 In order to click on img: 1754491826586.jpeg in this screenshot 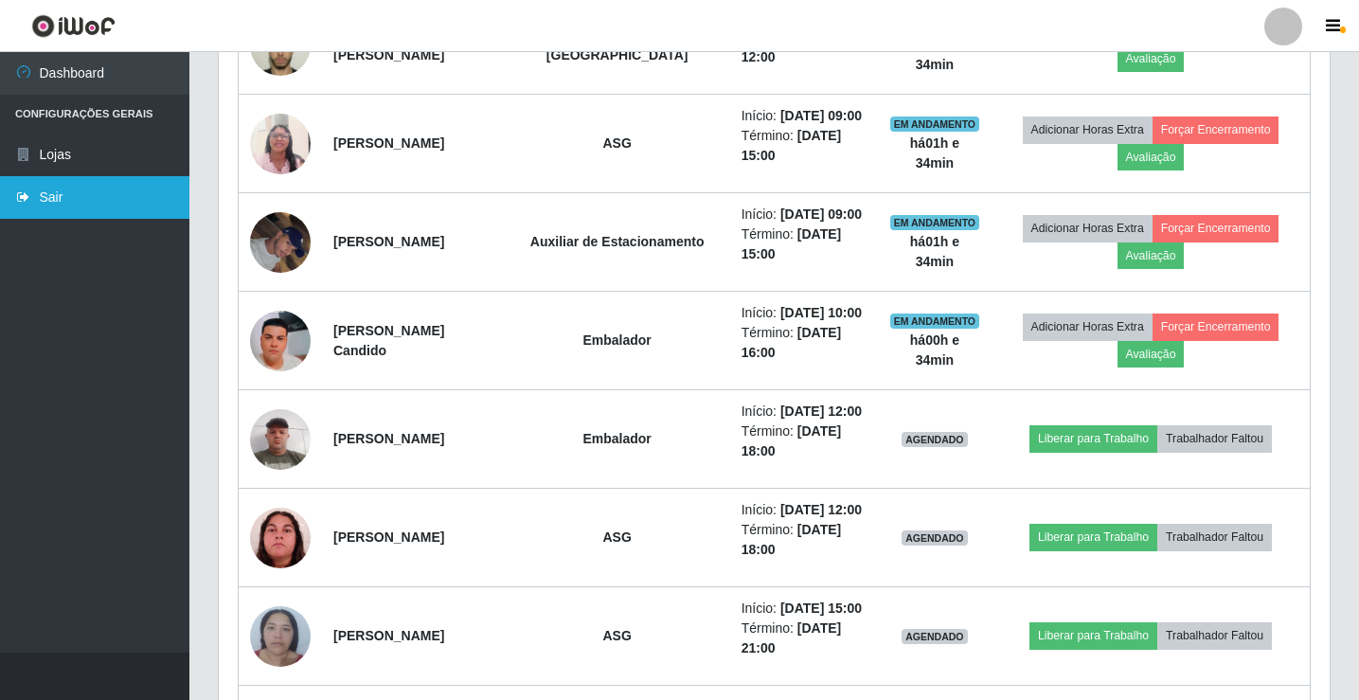, I will do `click(280, 241)`.